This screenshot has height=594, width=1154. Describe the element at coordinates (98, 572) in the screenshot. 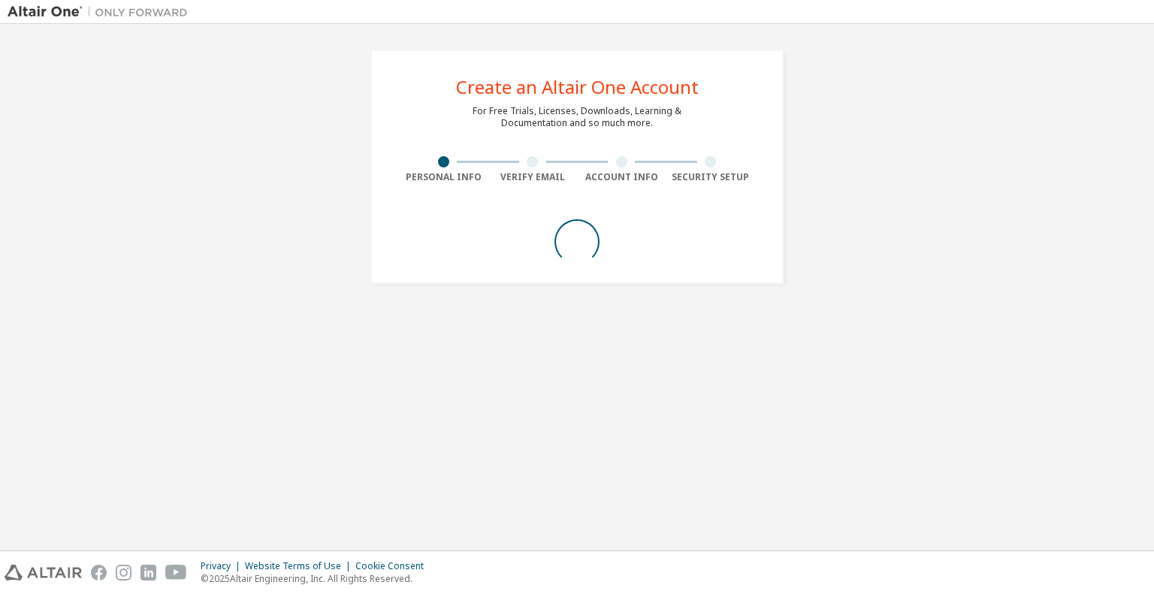

I see `img: facebook.svg` at that location.